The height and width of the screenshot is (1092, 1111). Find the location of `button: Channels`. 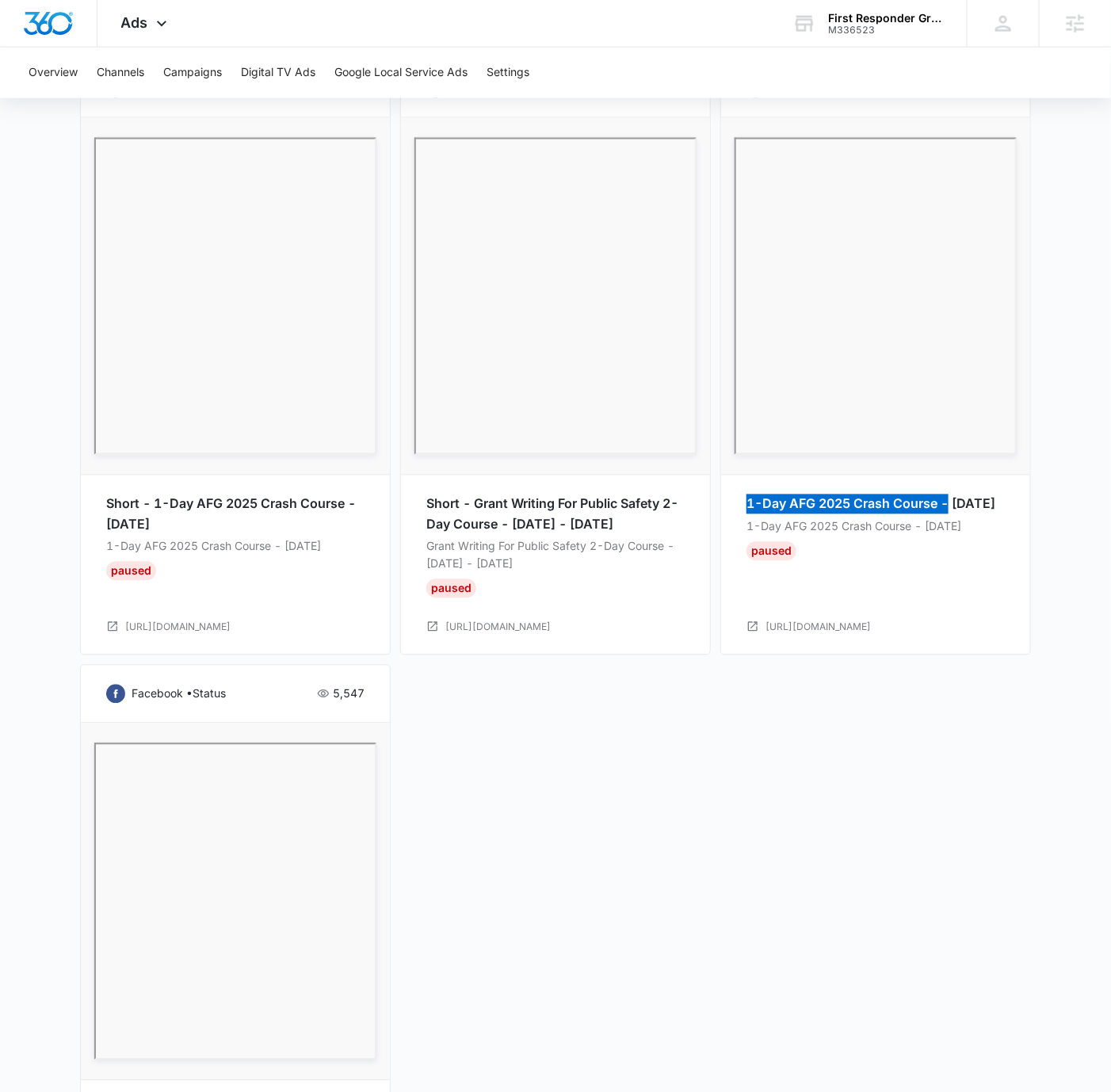

button: Channels is located at coordinates (121, 73).